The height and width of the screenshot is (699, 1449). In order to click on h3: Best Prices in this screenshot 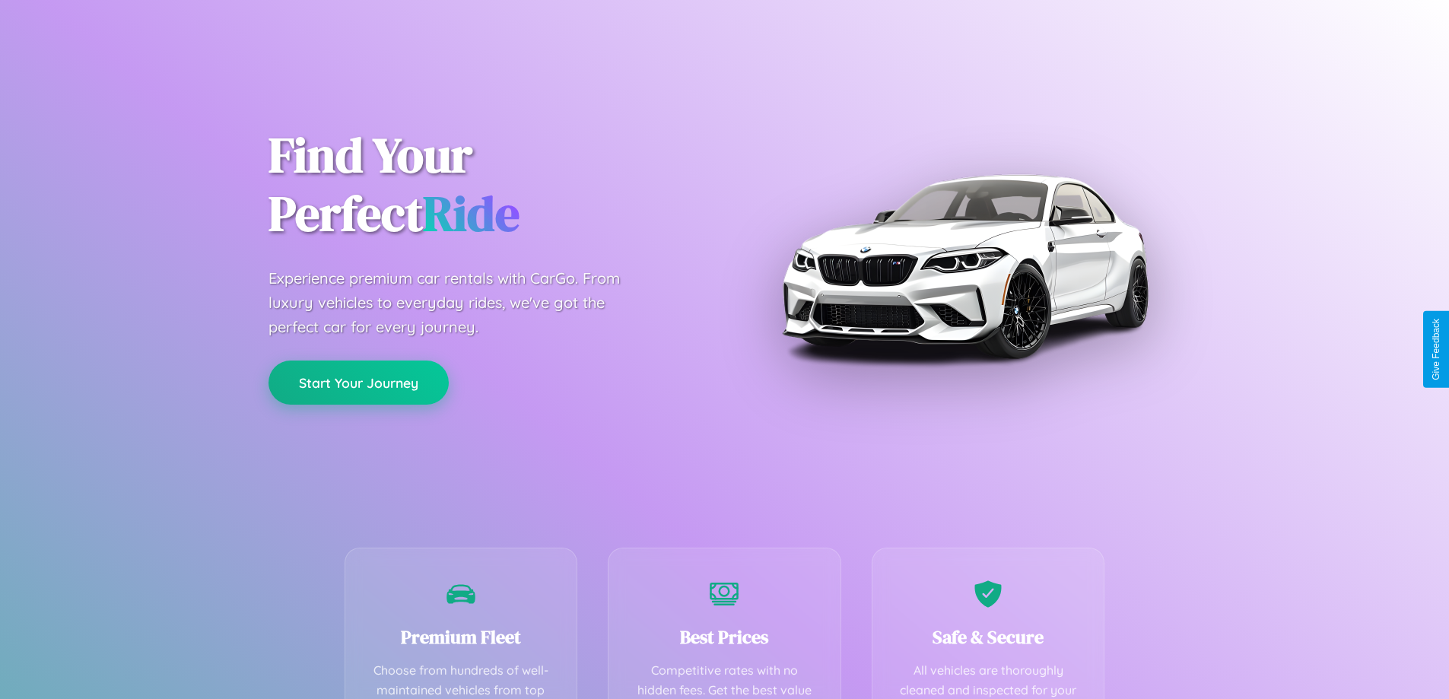, I will do `click(724, 636)`.